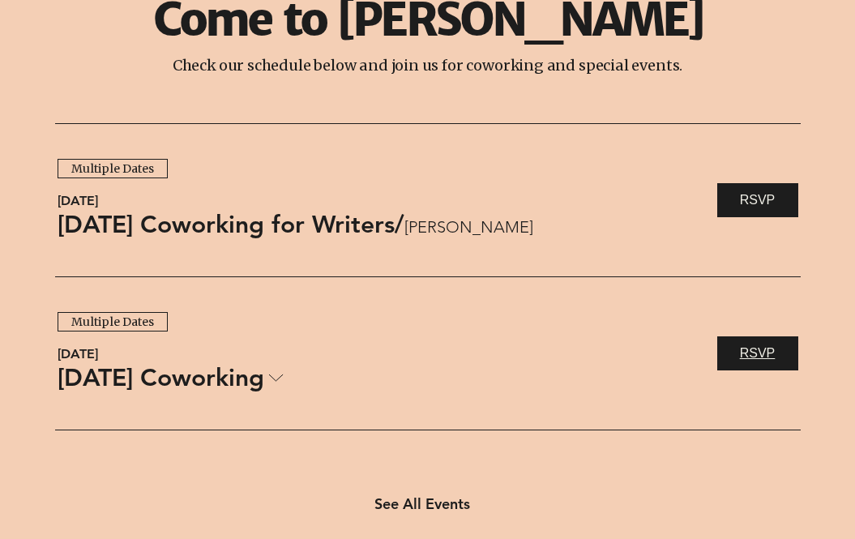  What do you see at coordinates (422, 503) in the screenshot?
I see `span: See All Events` at bounding box center [422, 503].